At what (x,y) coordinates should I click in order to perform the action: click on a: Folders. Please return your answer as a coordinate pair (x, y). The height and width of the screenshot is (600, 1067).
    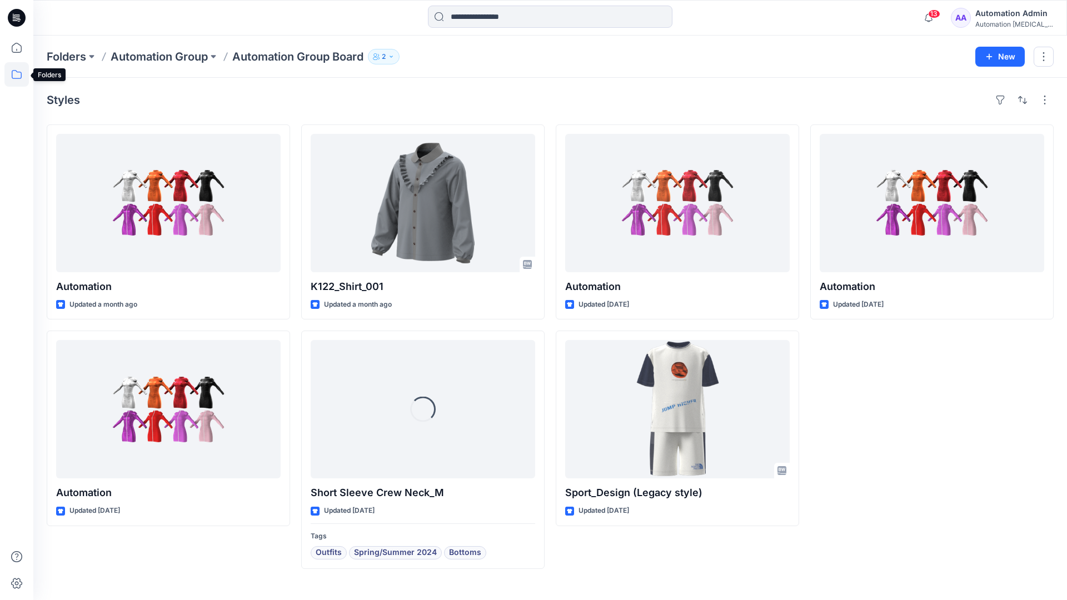
    Looking at the image, I should click on (66, 57).